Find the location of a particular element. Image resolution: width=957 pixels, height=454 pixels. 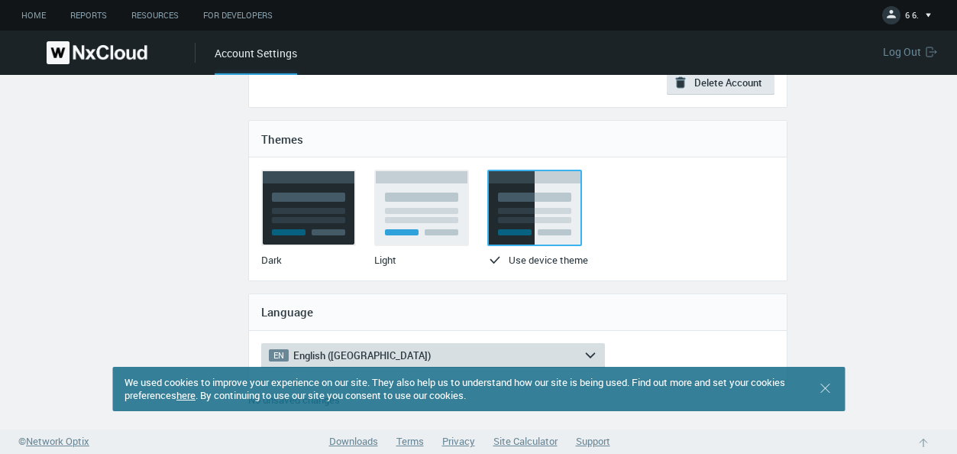

span: 6 6. is located at coordinates (912, 18).